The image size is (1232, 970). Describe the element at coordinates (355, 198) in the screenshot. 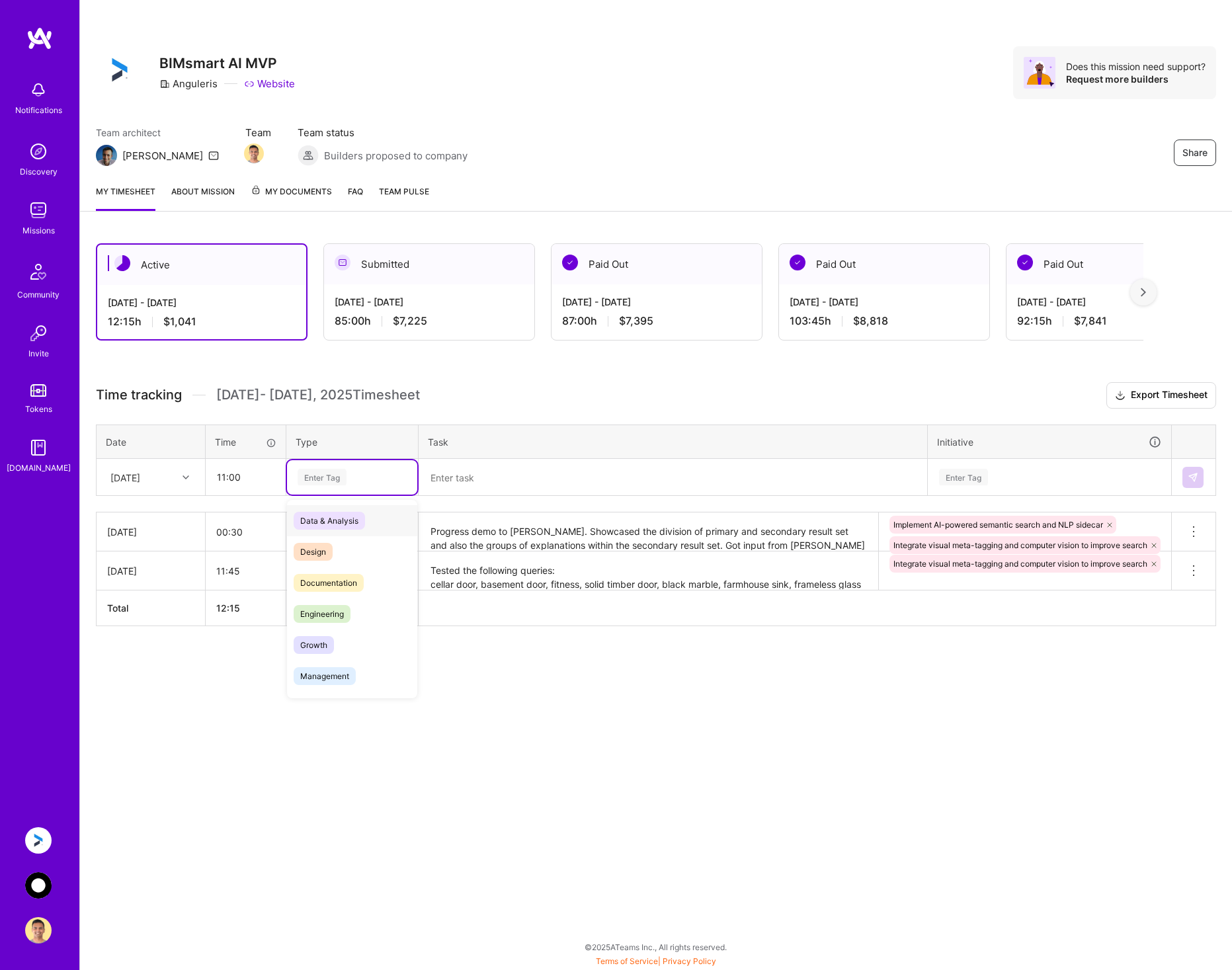

I see `a: FAQ` at that location.